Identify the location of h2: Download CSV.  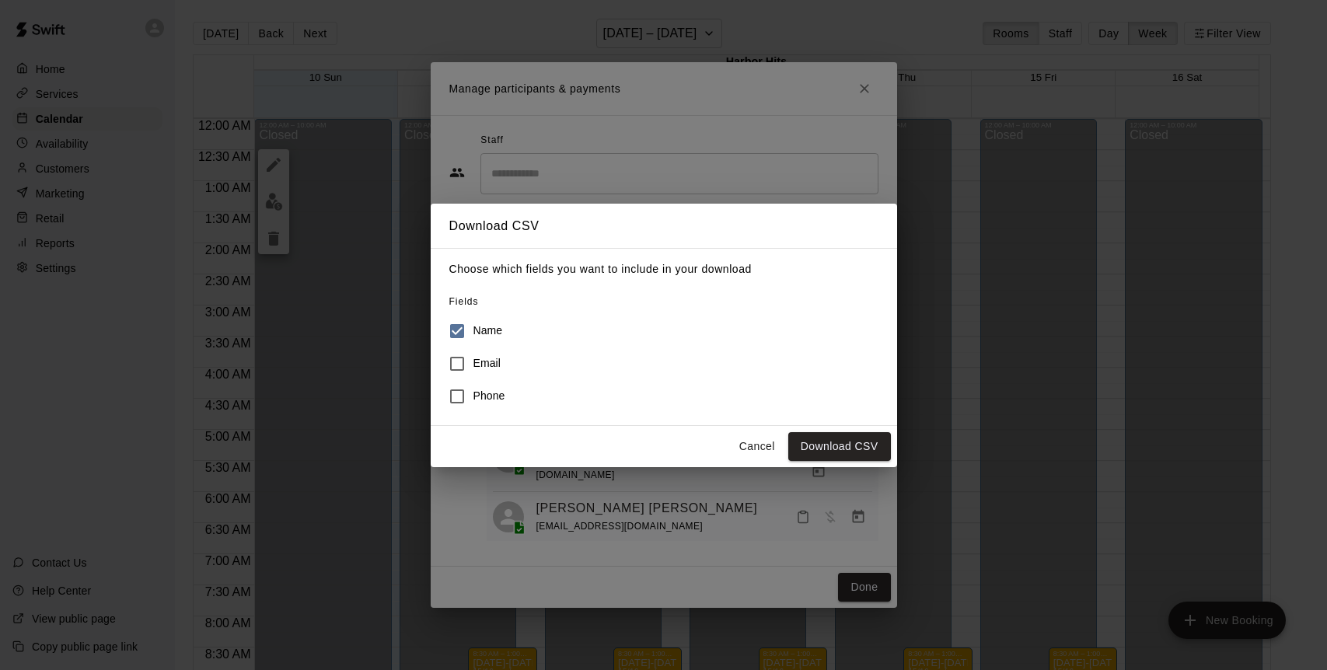
(664, 226).